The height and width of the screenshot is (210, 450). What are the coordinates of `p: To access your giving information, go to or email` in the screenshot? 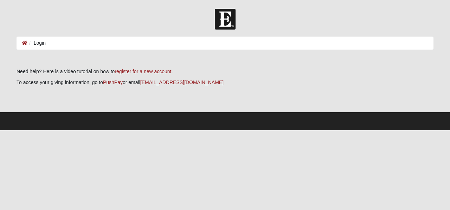 It's located at (225, 82).